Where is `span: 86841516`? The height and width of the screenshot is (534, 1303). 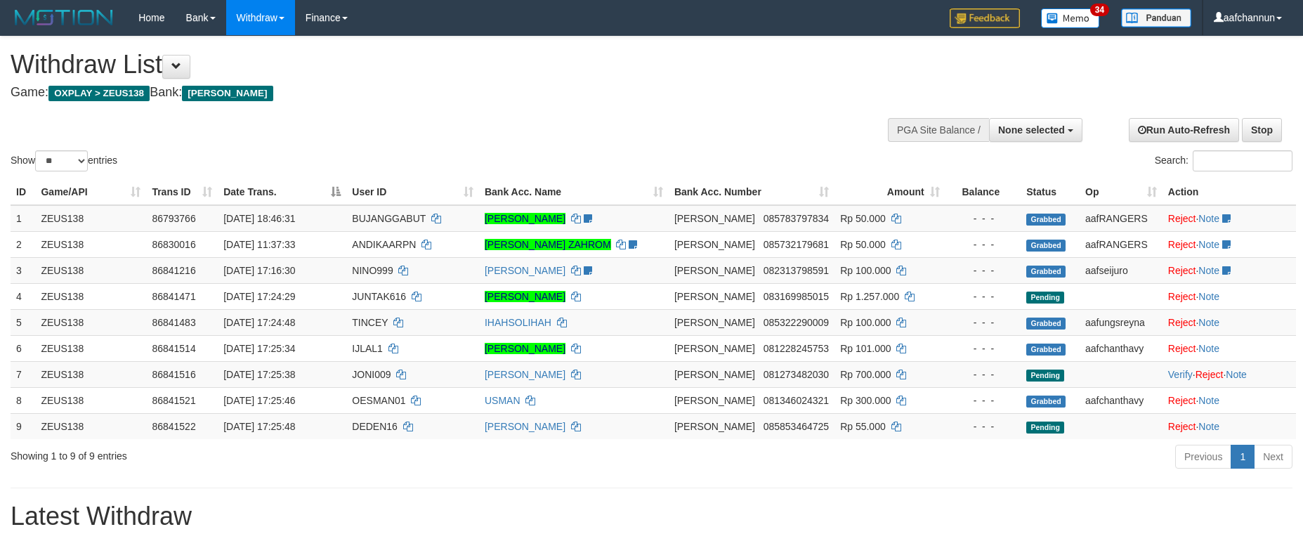
span: 86841516 is located at coordinates (174, 374).